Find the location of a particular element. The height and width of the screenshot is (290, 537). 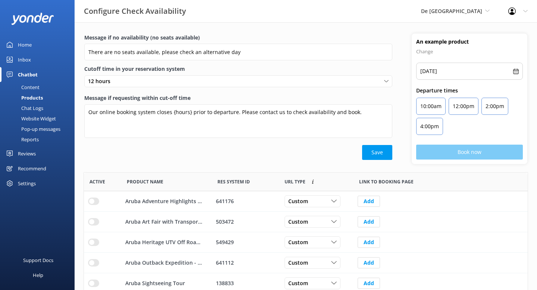

span: Active is located at coordinates (97, 182).